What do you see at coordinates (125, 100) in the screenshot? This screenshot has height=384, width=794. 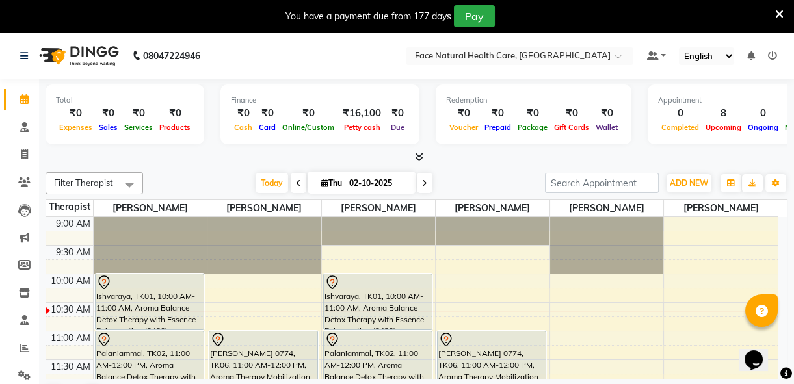 I see `div: Total` at bounding box center [125, 100].